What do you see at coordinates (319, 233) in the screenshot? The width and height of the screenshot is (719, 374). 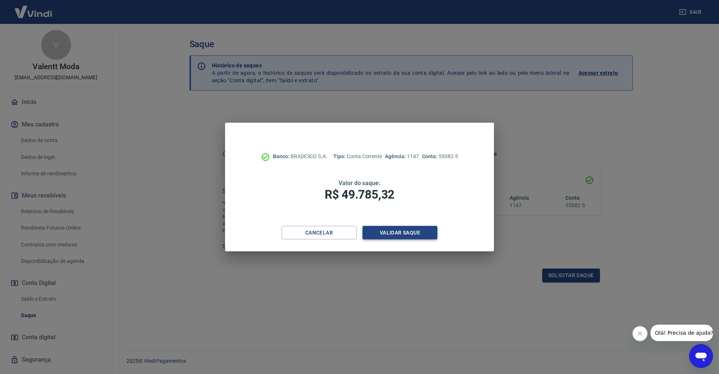 I see `button: Cancelar` at bounding box center [319, 233].